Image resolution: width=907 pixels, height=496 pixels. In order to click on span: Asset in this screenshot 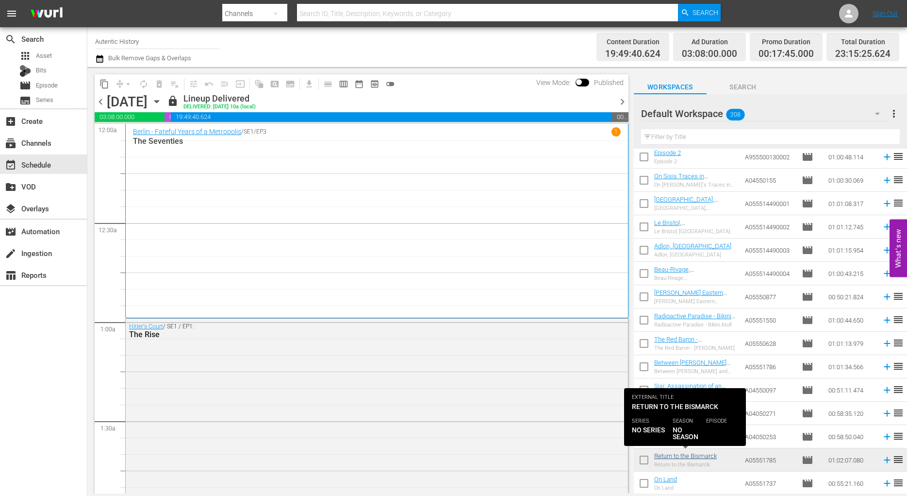, I will do `click(25, 56)`.